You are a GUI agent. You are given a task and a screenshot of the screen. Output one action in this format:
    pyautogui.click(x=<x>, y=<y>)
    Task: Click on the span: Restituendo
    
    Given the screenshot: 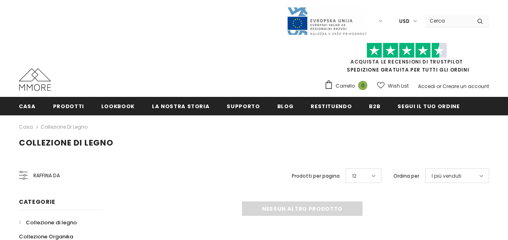 What is the action you would take?
    pyautogui.click(x=331, y=106)
    